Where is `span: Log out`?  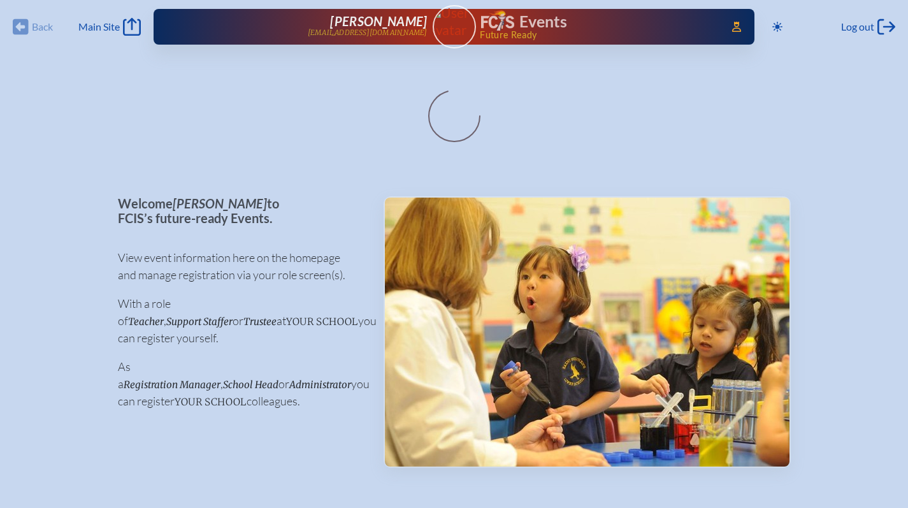 span: Log out is located at coordinates (858, 27).